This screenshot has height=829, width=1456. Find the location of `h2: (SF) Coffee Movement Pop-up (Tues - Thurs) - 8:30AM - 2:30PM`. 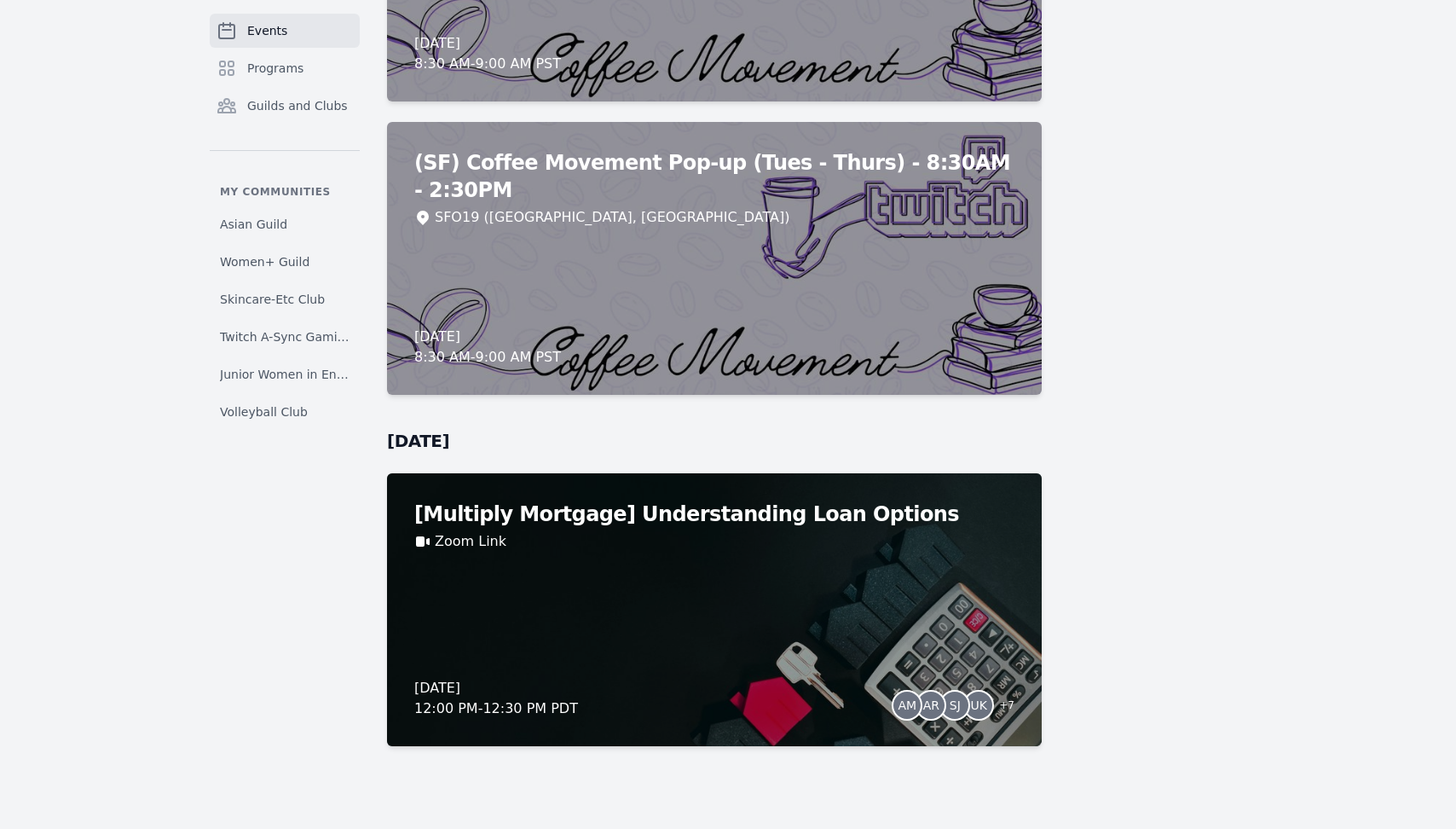

h2: (SF) Coffee Movement Pop-up (Tues - Thurs) - 8:30AM - 2:30PM is located at coordinates (714, 177).